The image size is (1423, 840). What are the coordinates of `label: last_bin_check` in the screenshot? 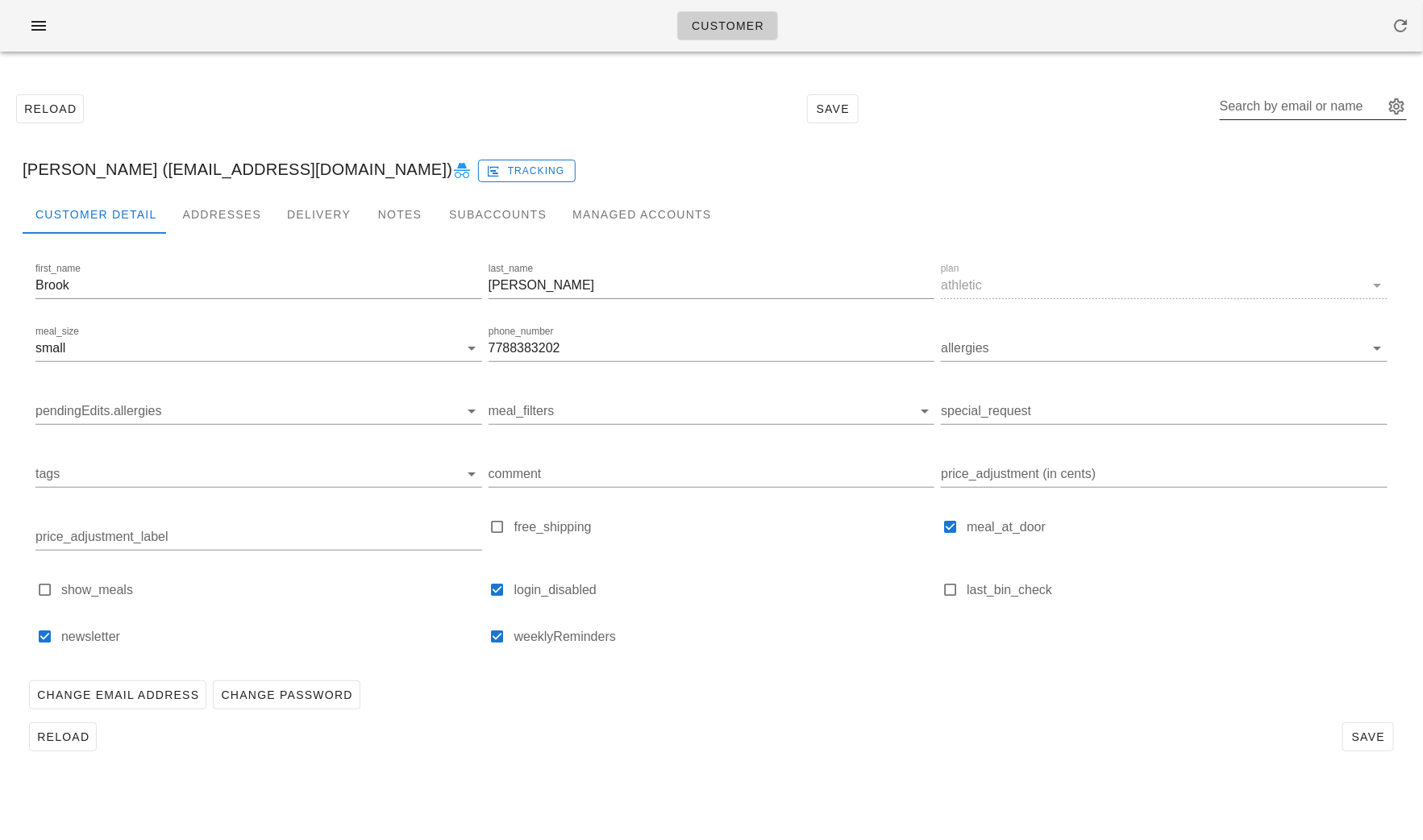 It's located at (1177, 590).